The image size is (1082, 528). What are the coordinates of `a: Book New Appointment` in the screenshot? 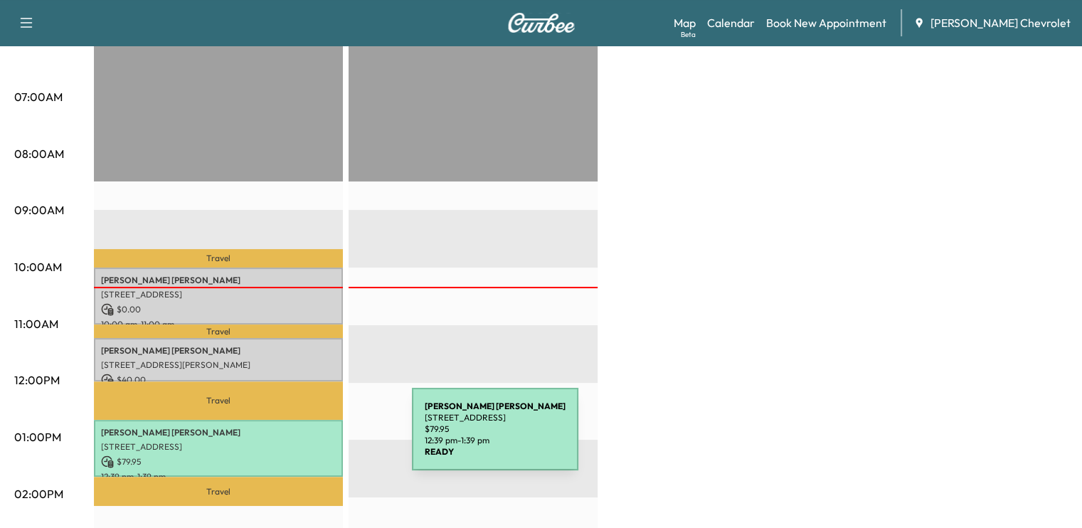 It's located at (826, 23).